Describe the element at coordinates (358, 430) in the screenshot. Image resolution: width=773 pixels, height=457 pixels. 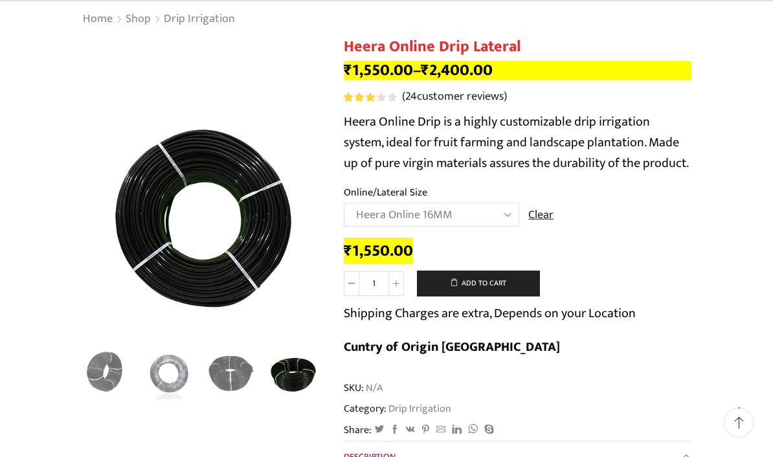
I see `span: Share:` at that location.